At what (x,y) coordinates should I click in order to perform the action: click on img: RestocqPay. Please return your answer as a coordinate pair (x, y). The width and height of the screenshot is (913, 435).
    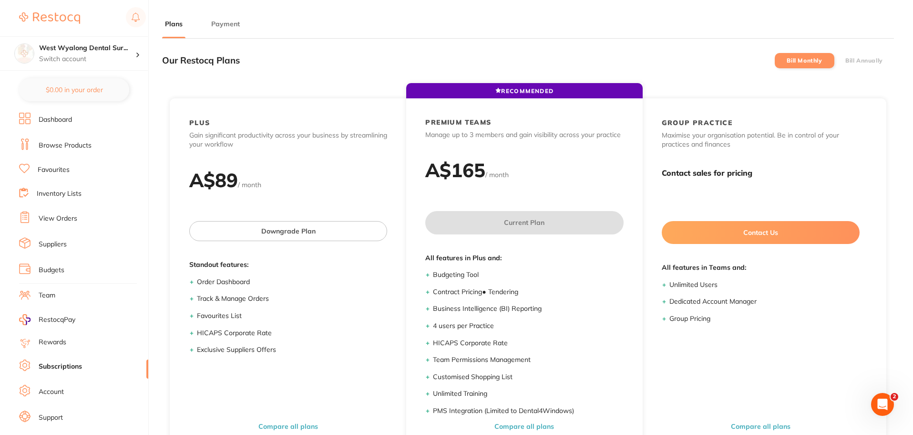
    Looking at the image, I should click on (25, 319).